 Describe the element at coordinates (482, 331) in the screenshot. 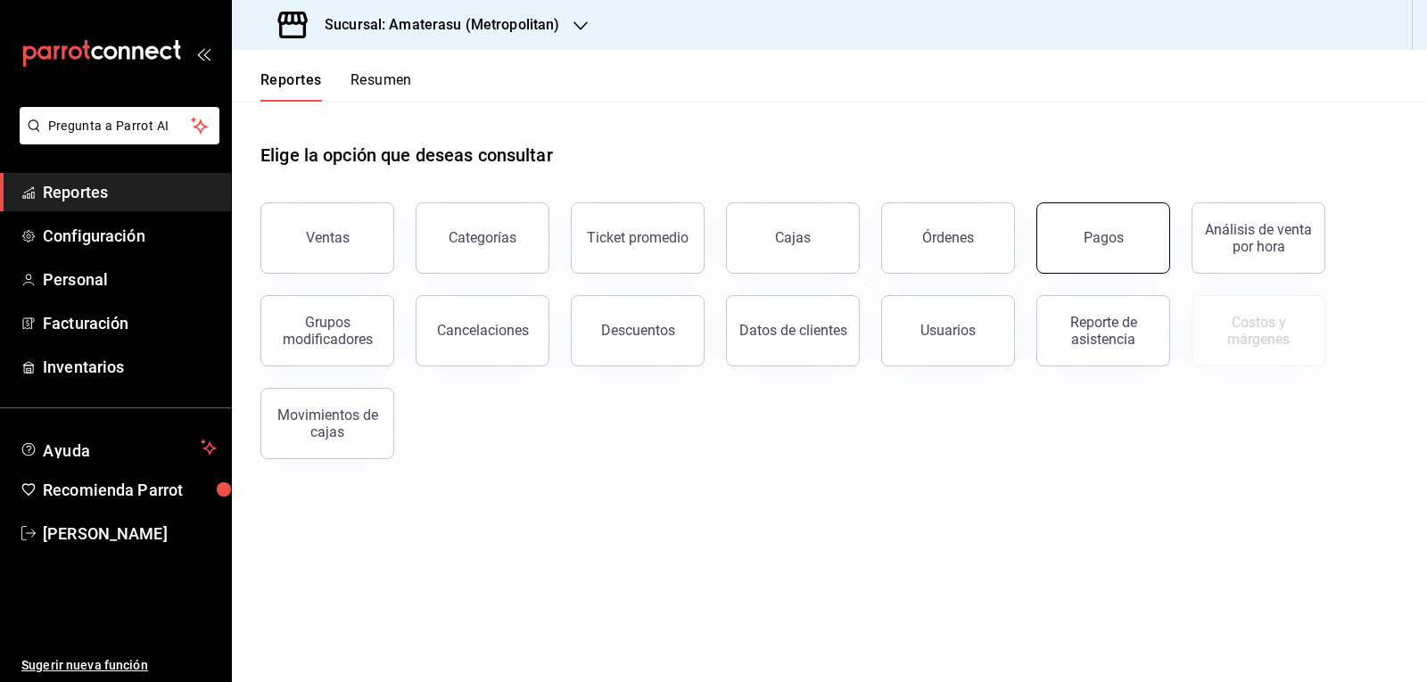

I see `button: Cancelaciones` at that location.